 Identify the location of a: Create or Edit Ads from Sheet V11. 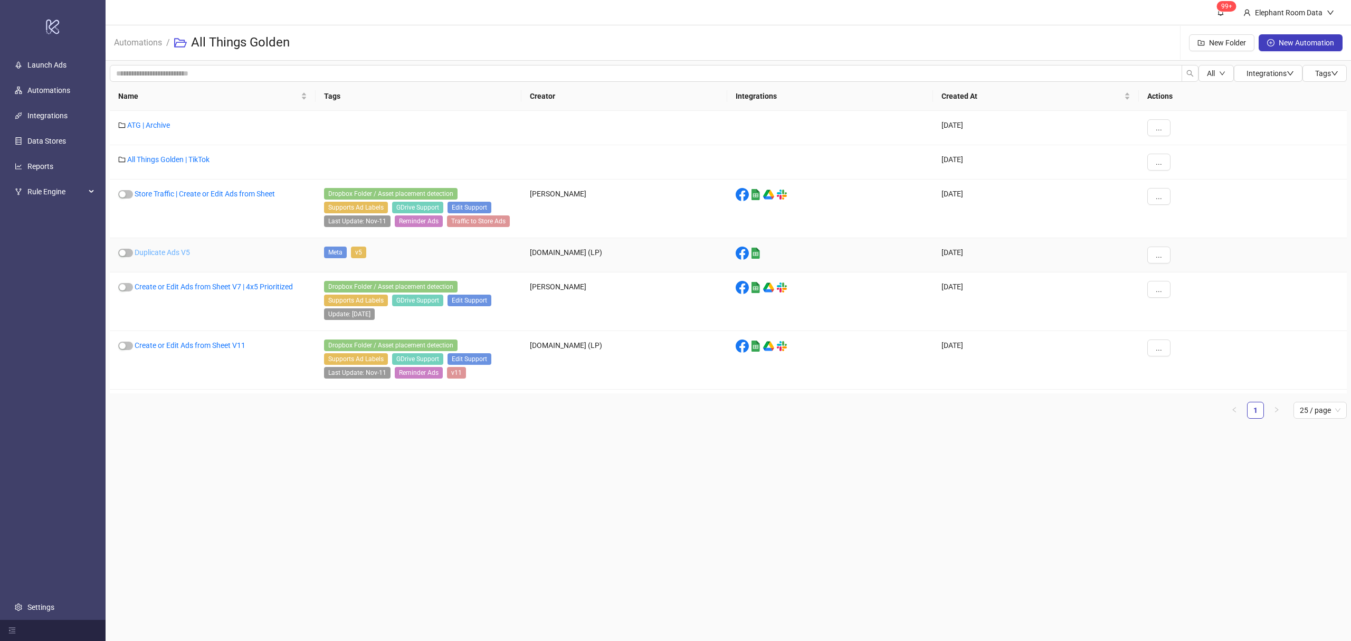
(190, 345).